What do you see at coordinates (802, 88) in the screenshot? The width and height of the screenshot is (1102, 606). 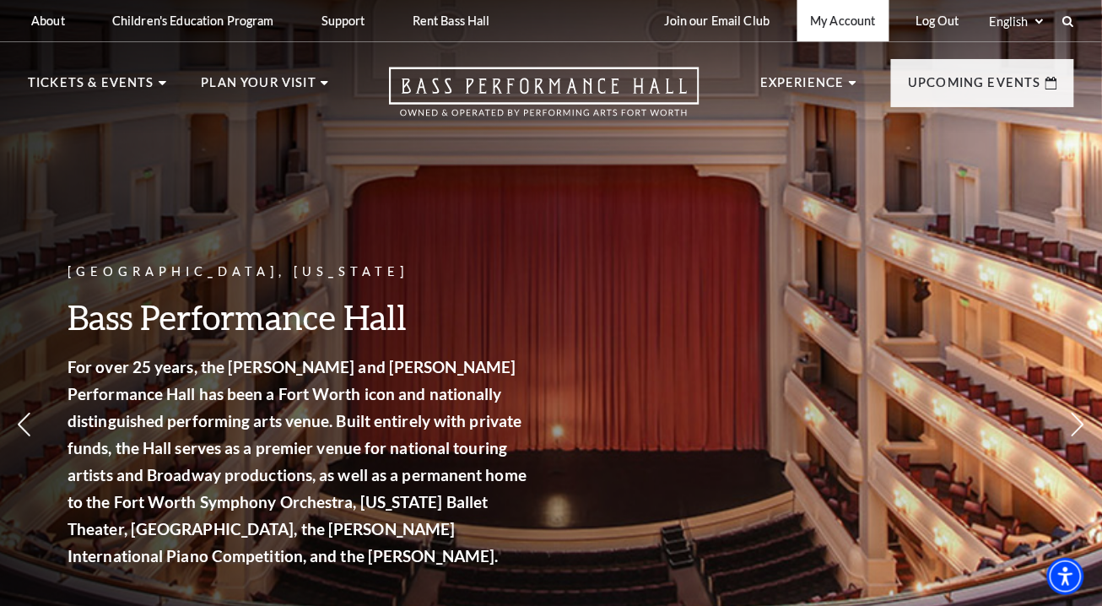 I see `p: Experience` at bounding box center [802, 88].